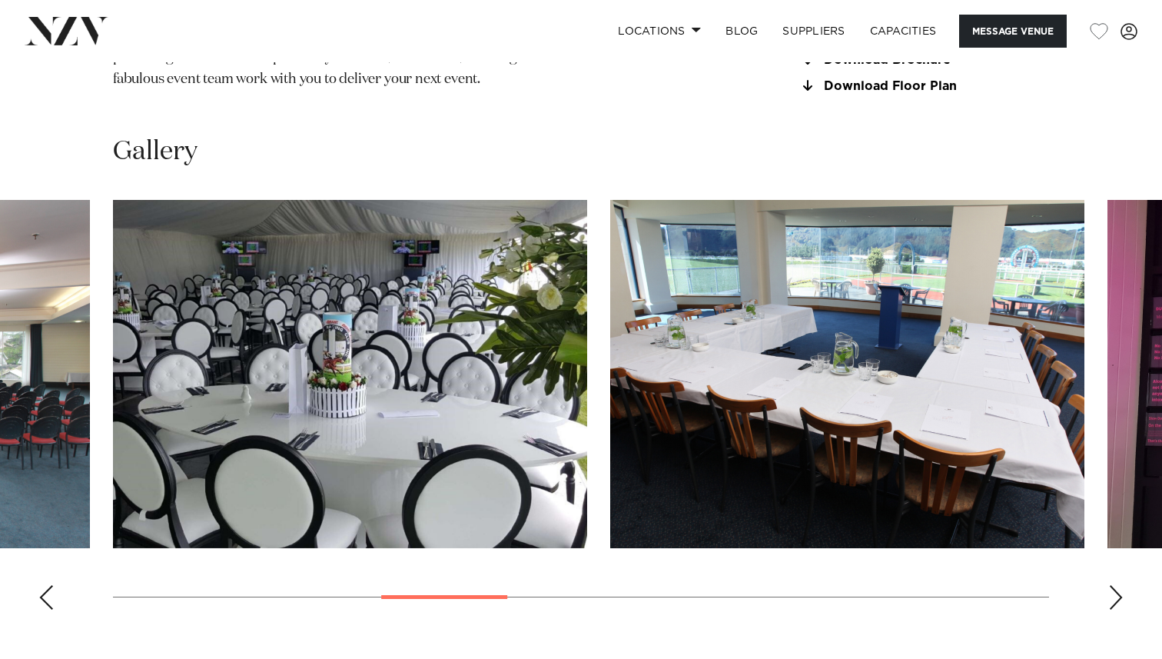  I want to click on a: Download Floor Plan, so click(924, 86).